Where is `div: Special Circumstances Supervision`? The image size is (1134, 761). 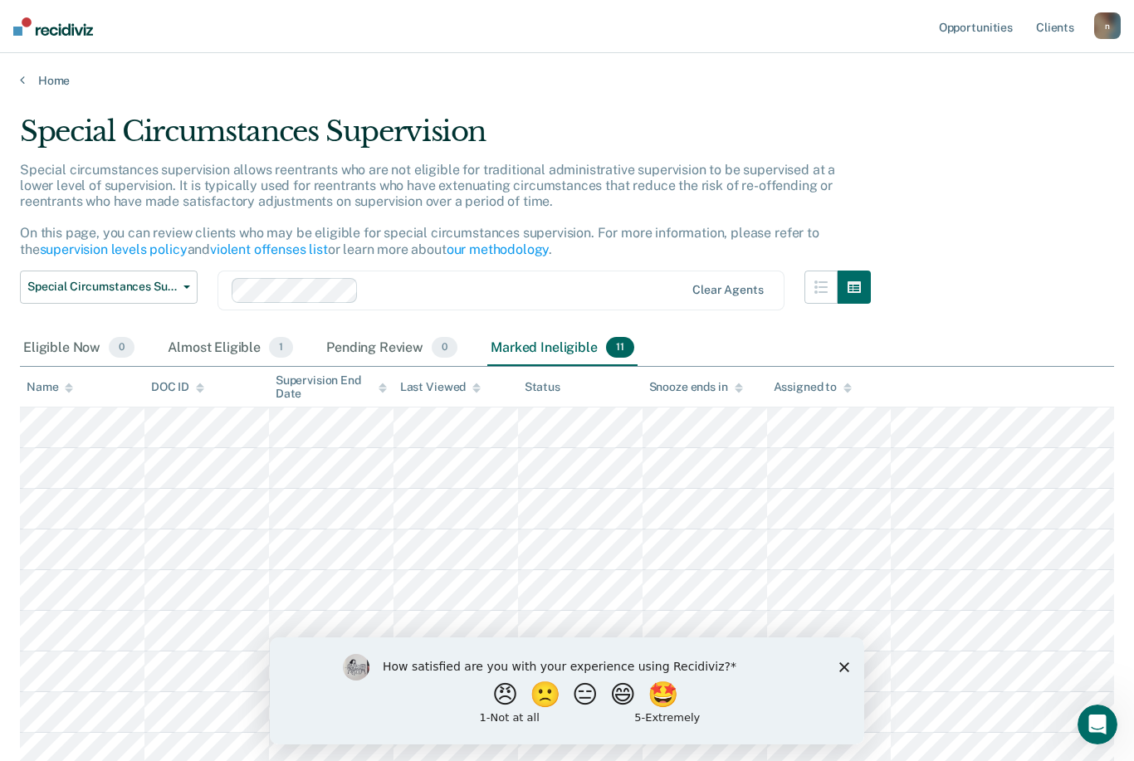
div: Special Circumstances Supervision is located at coordinates (445, 138).